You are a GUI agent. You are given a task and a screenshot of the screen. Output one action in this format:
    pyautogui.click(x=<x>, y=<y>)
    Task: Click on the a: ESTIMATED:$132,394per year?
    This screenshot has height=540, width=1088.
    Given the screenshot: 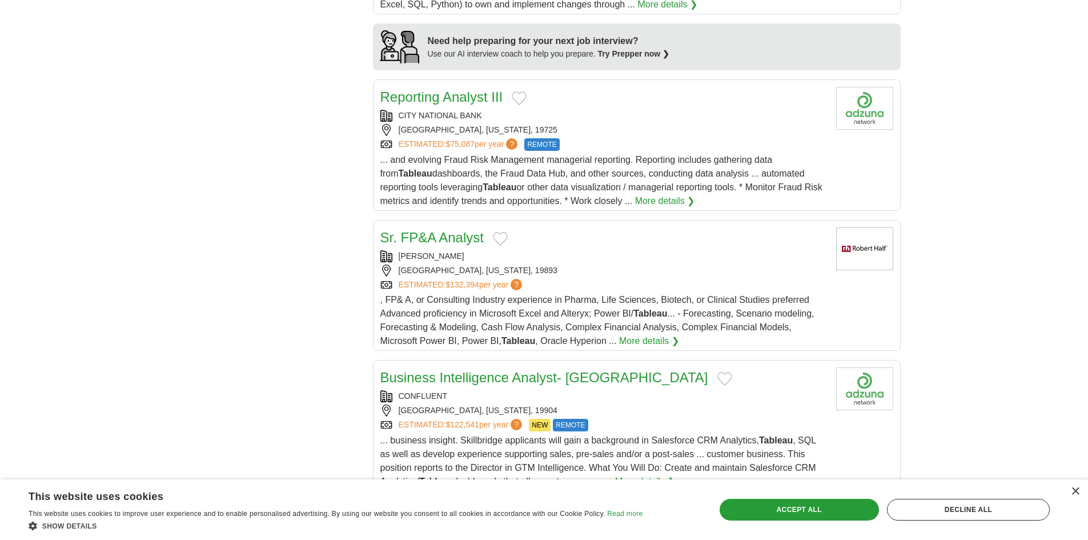 What is the action you would take?
    pyautogui.click(x=462, y=285)
    